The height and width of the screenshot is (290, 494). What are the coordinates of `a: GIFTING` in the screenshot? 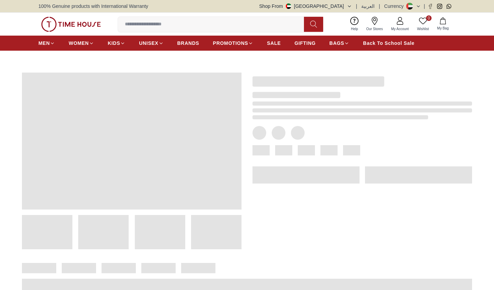 It's located at (305, 43).